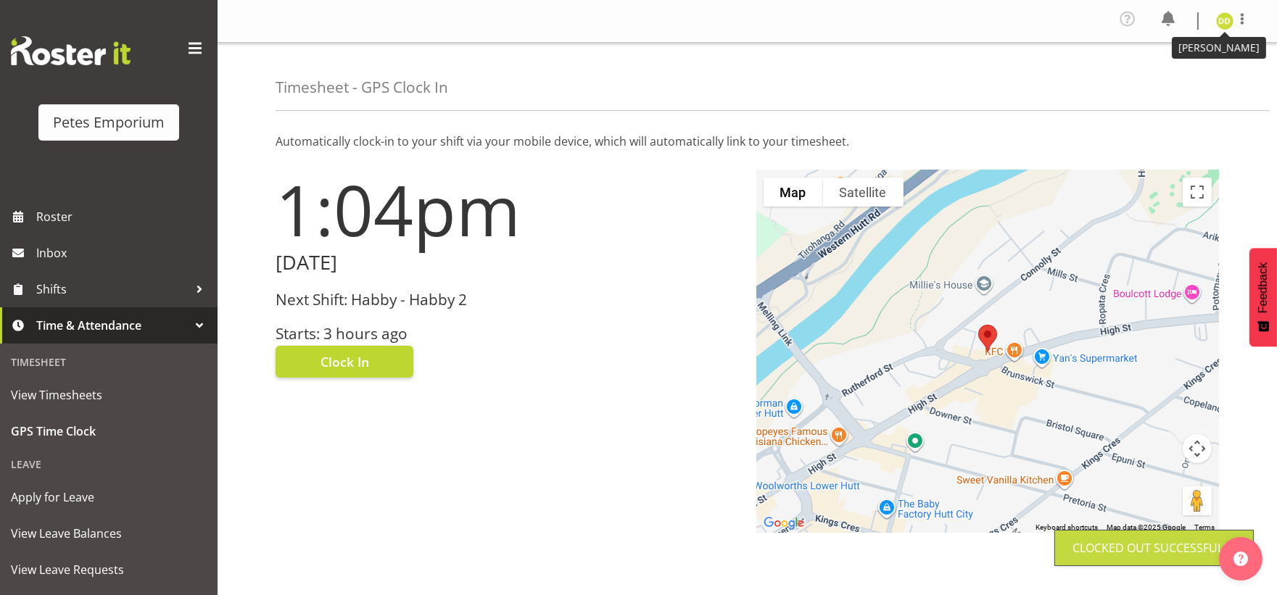 This screenshot has width=1277, height=595. I want to click on button: Feedback - Show survey, so click(1263, 297).